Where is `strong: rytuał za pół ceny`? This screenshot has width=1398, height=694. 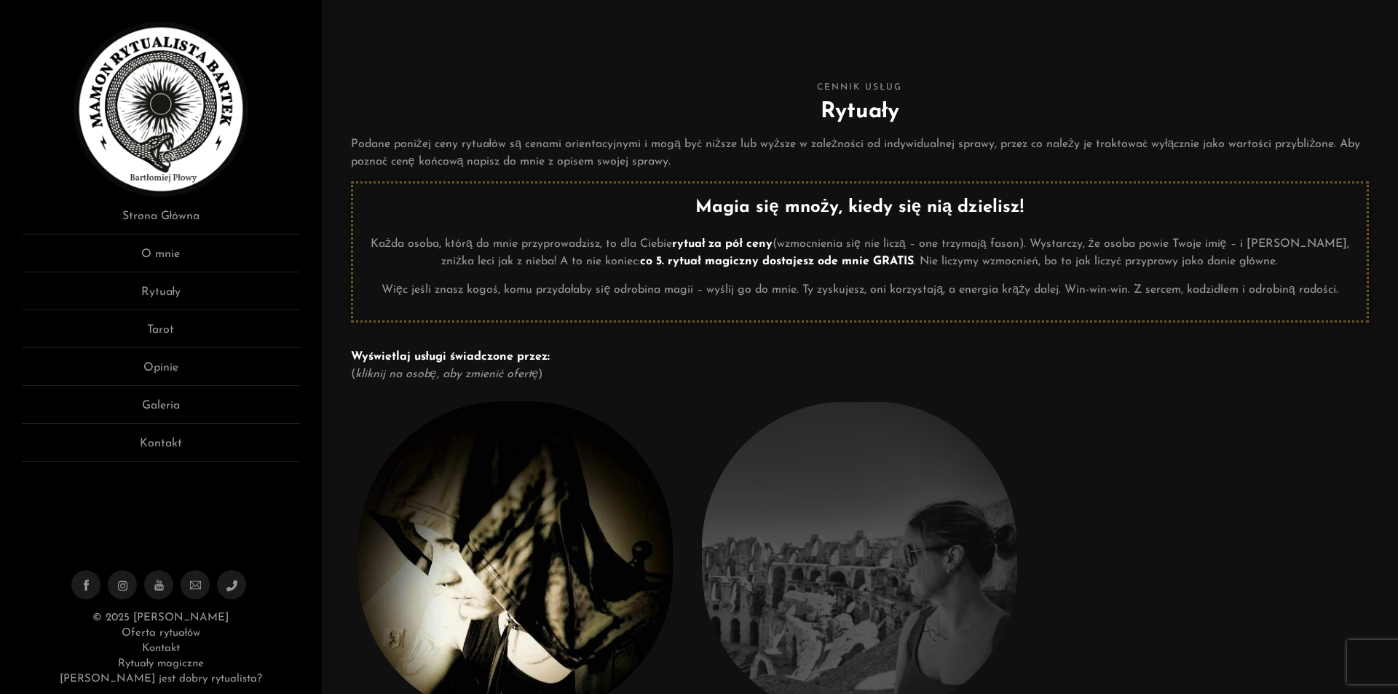 strong: rytuał za pół ceny is located at coordinates (722, 244).